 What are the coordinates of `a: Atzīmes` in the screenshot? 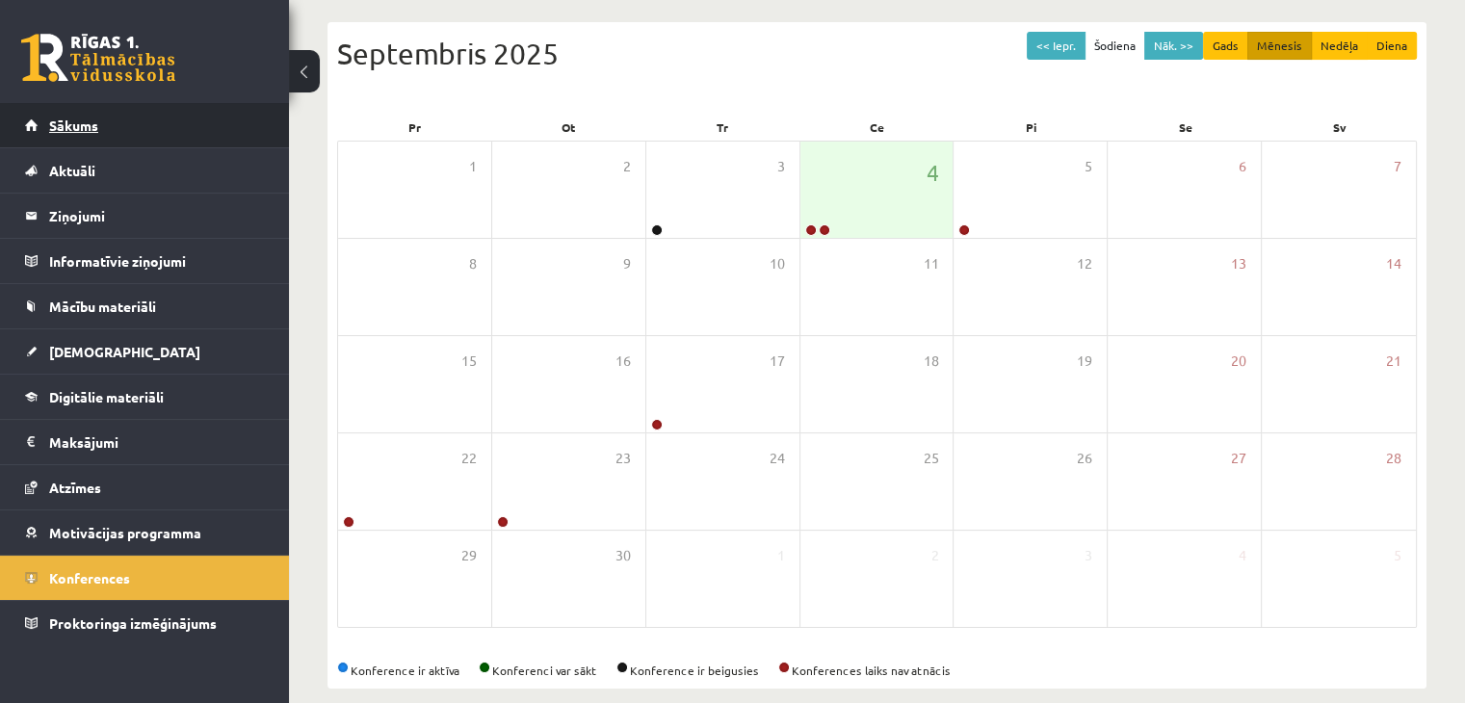 It's located at (145, 487).